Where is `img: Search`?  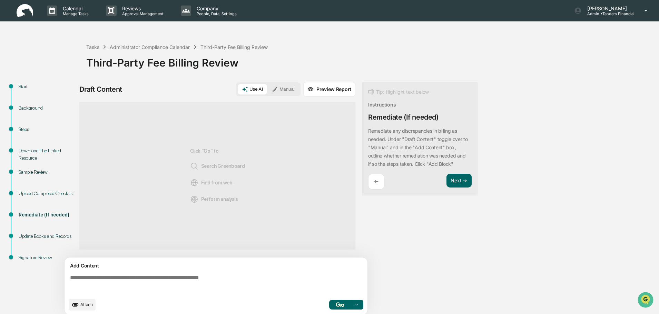
img: Search is located at coordinates (194, 166).